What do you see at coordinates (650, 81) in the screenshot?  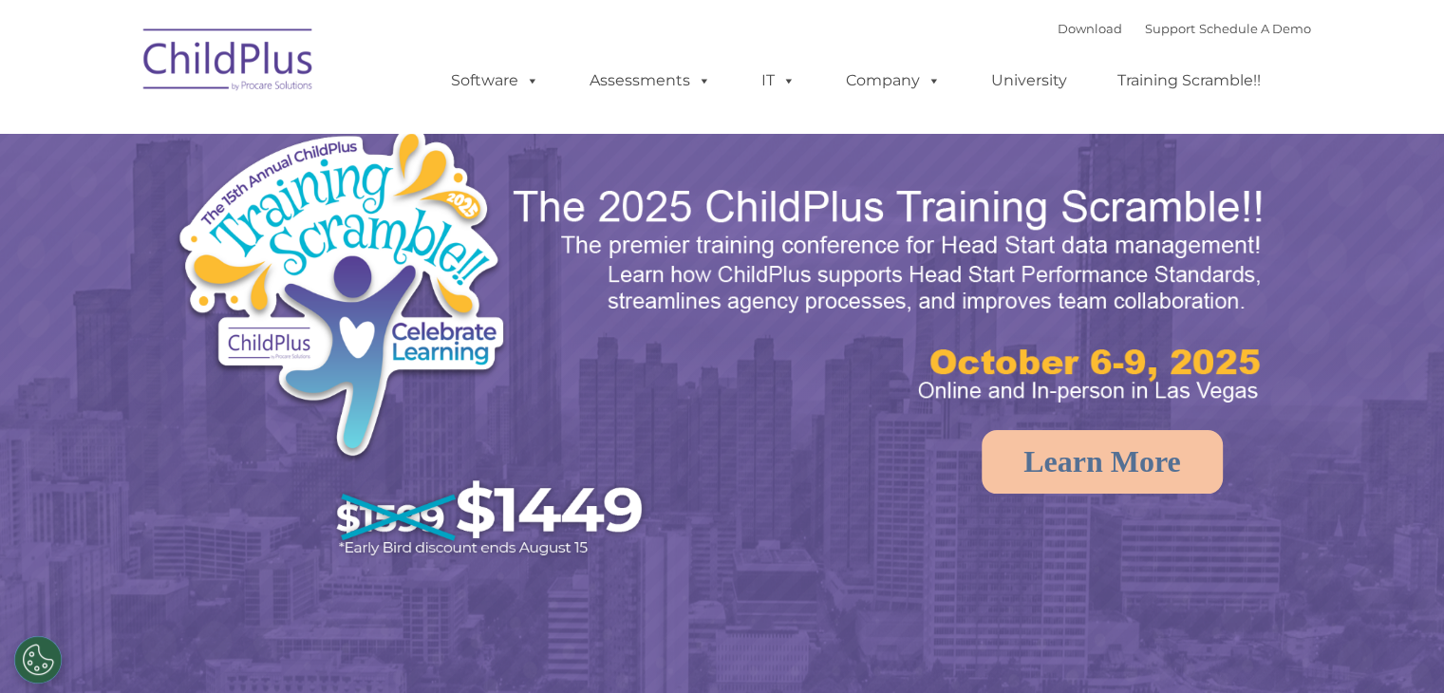 I see `a: Assessments` at bounding box center [650, 81].